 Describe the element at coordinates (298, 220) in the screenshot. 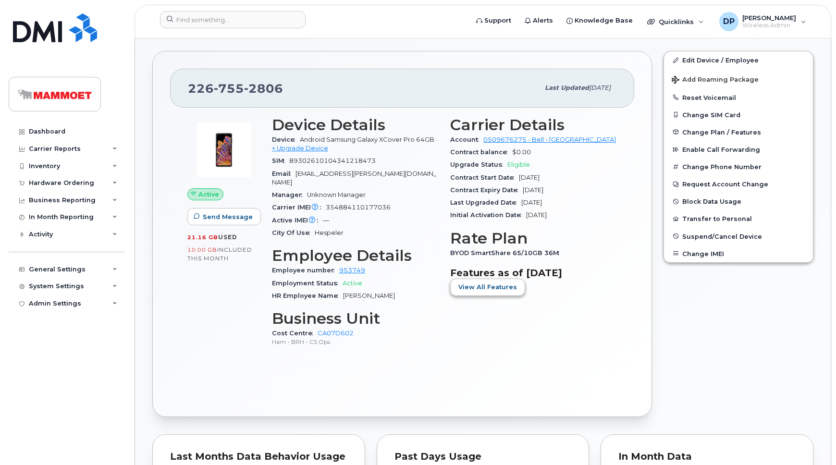

I see `span: Active IMEI` at that location.